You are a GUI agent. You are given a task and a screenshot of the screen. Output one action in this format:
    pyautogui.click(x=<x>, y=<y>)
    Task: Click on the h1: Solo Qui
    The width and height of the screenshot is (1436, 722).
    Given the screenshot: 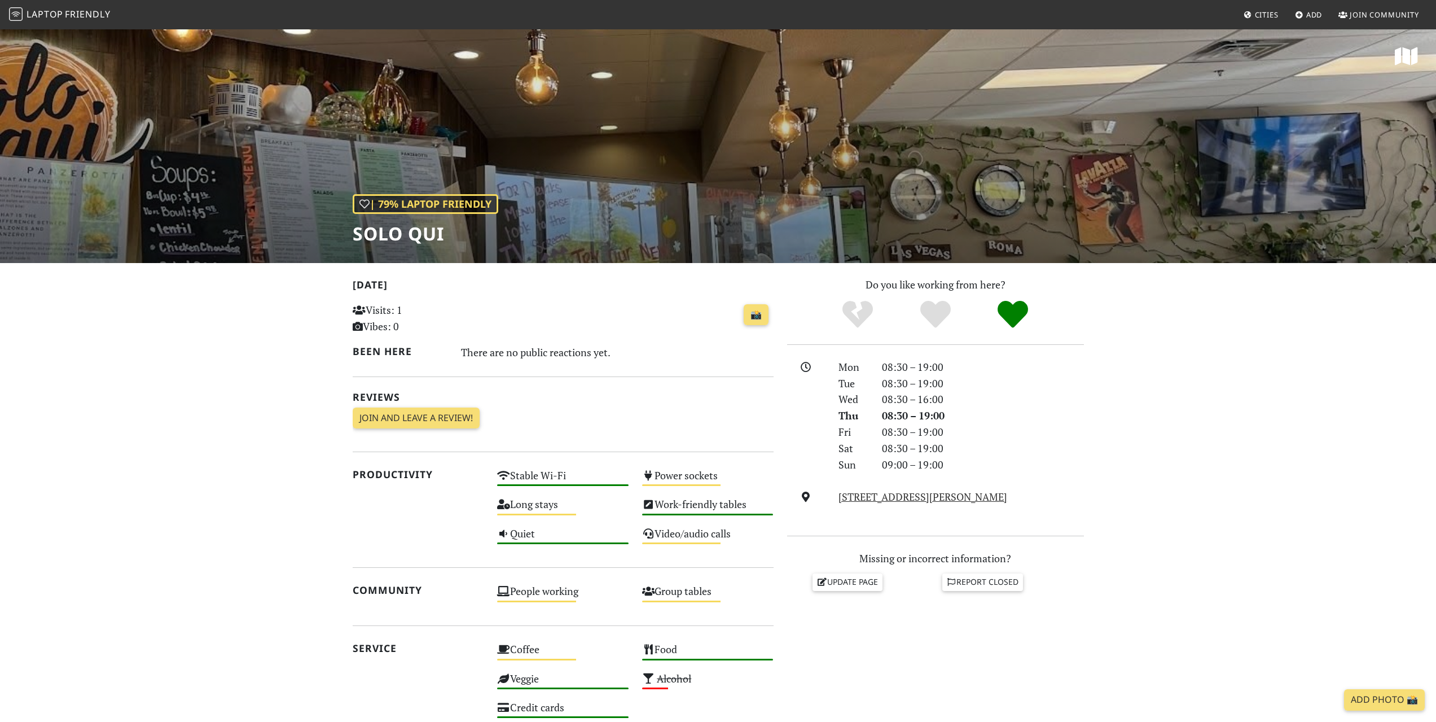 What is the action you would take?
    pyautogui.click(x=426, y=234)
    